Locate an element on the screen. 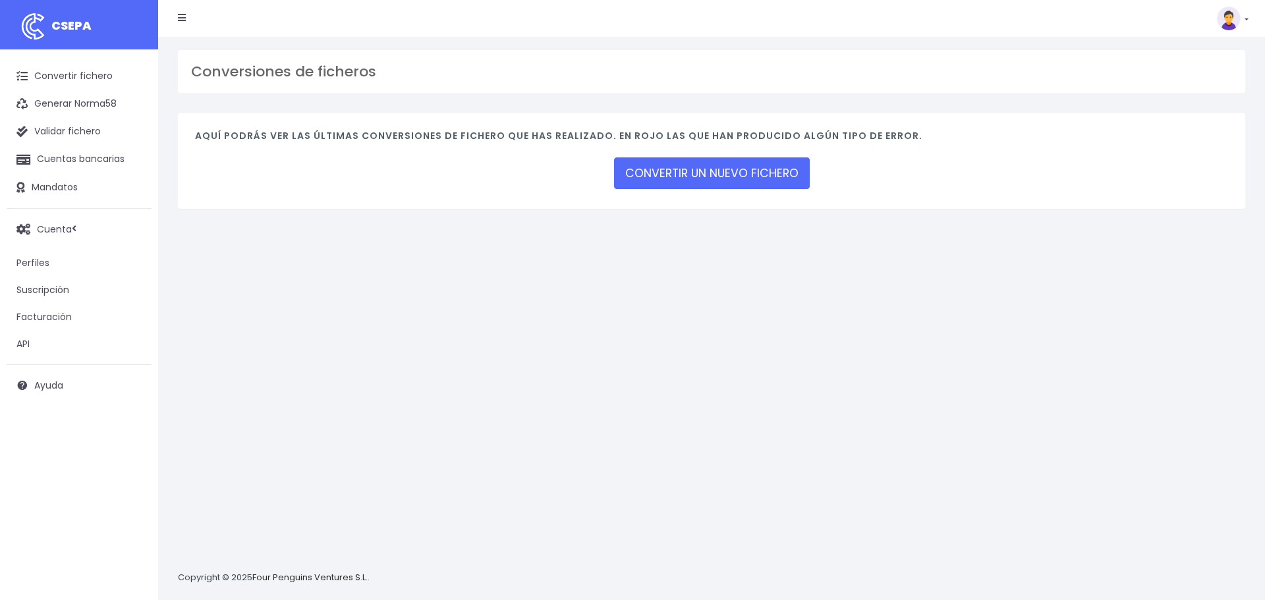  span: Cuenta is located at coordinates (54, 229).